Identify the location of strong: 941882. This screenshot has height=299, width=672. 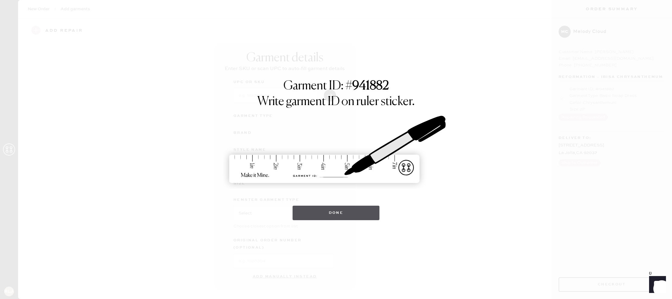
(370, 86).